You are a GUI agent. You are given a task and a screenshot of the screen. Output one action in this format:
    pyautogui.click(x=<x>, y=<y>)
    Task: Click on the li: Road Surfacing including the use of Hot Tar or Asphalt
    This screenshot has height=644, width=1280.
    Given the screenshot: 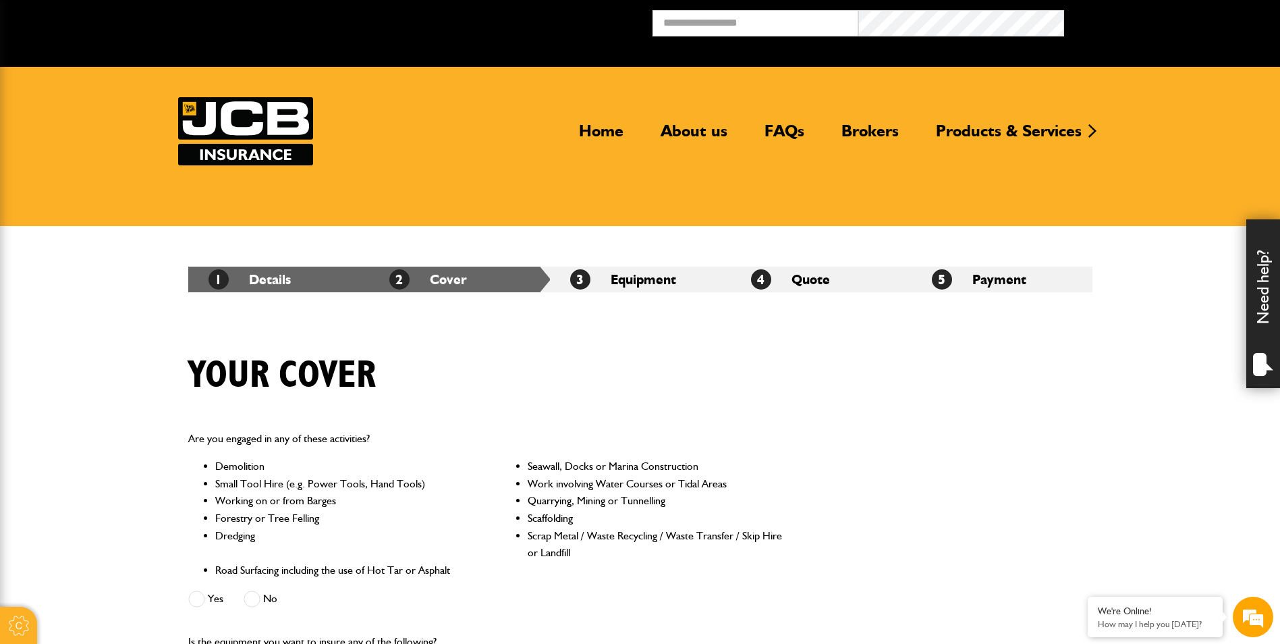 What is the action you would take?
    pyautogui.click(x=343, y=570)
    